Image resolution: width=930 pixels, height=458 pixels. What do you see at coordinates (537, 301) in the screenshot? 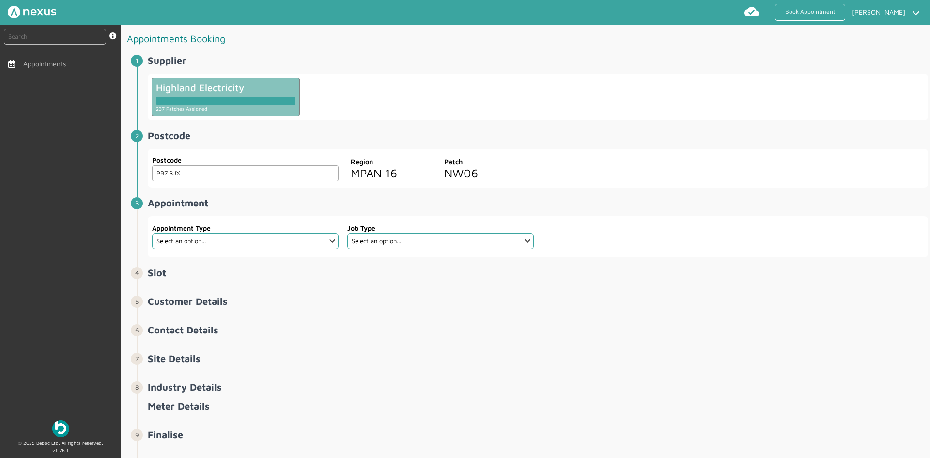
I see `h2: Customer Details ️️️` at bounding box center [537, 301].